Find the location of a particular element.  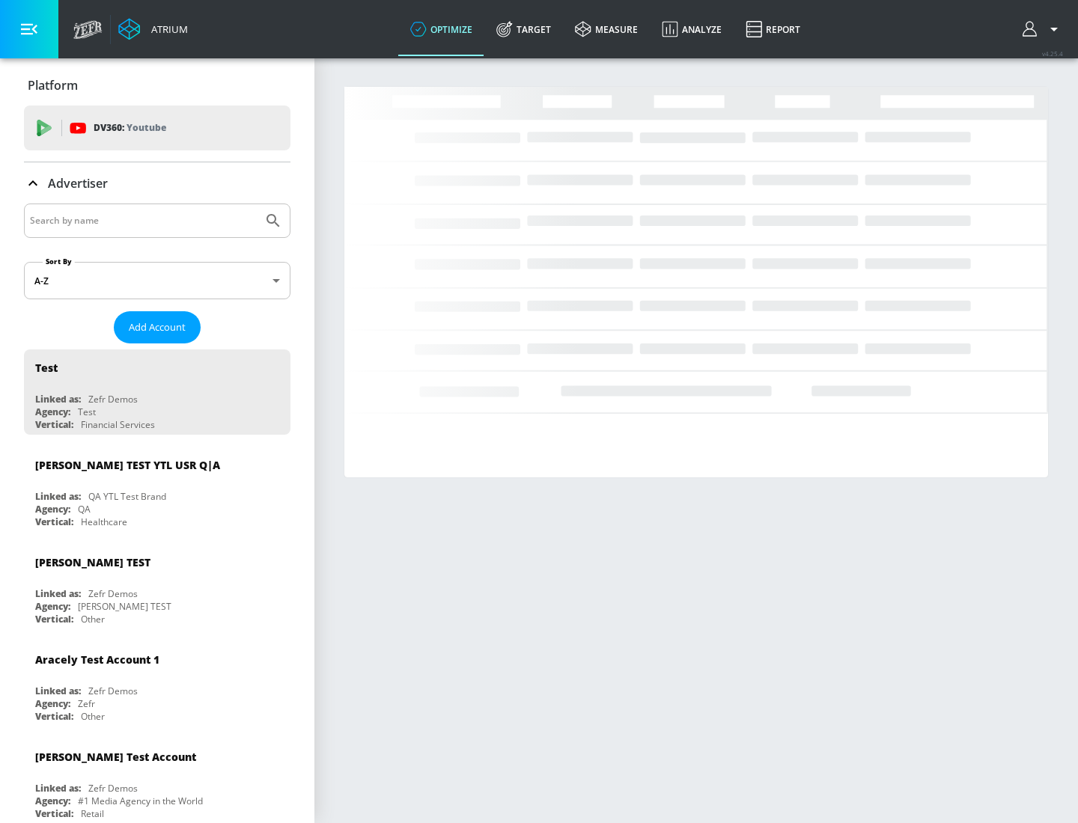

label: Sort By is located at coordinates (58, 261).